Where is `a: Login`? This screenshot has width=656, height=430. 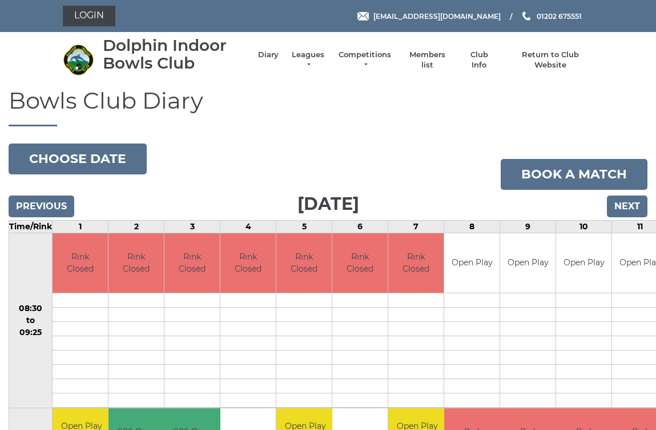 a: Login is located at coordinates (89, 16).